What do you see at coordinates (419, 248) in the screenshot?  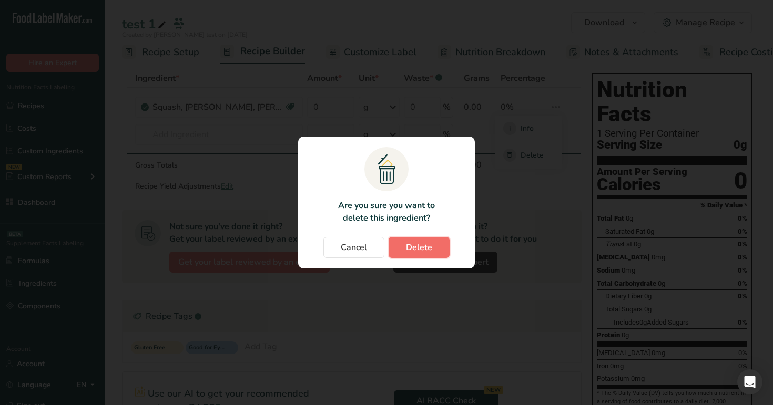 I see `button: Delete` at bounding box center [419, 248].